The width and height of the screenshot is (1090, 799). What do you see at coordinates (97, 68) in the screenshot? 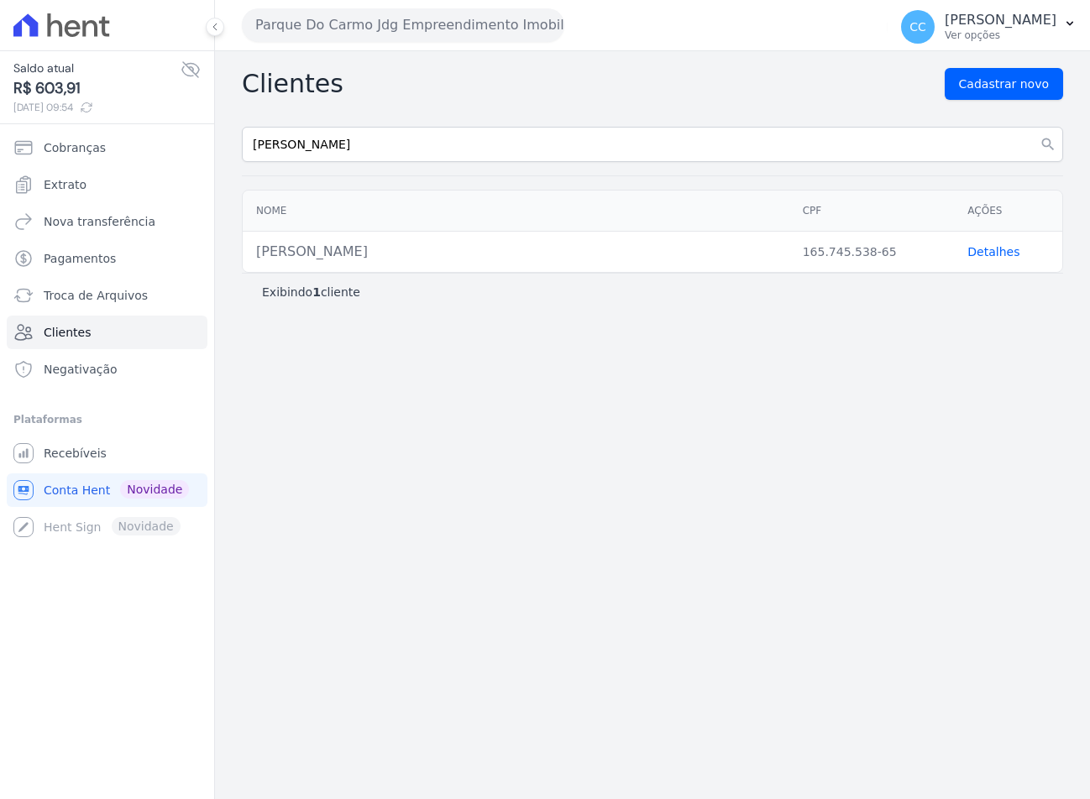
I see `span: Saldo atual` at bounding box center [97, 68].